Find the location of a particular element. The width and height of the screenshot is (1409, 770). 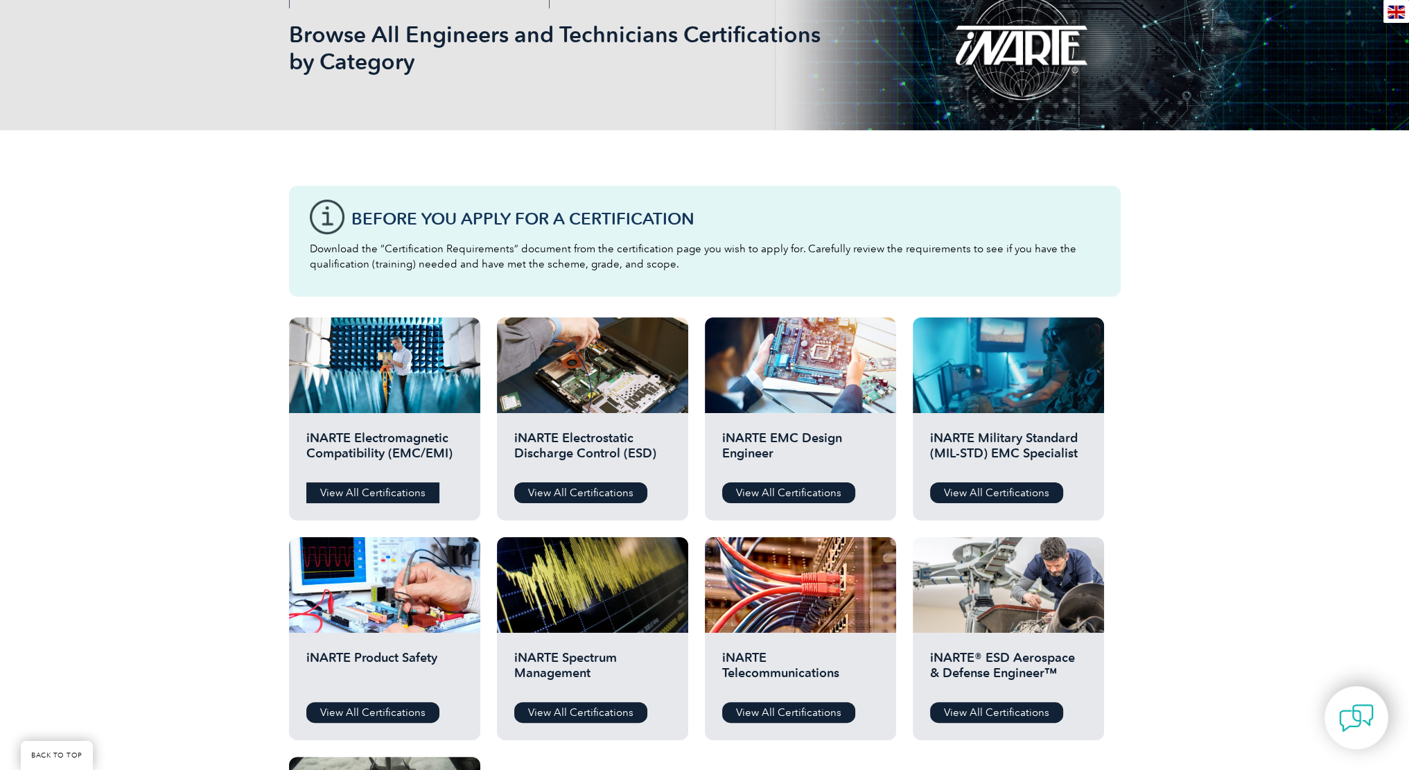

p: Download the “Certification Requirements” document from the certification page you wish to apply ... is located at coordinates (705, 256).